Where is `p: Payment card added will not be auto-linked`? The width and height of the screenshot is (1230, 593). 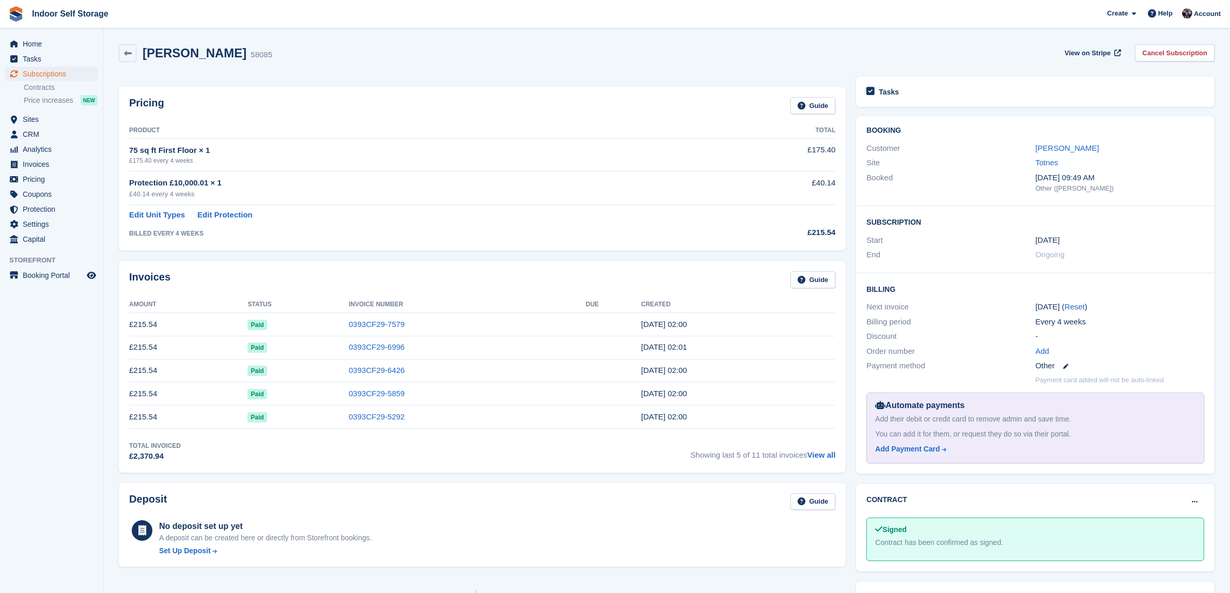
p: Payment card added will not be auto-linked is located at coordinates (1099, 380).